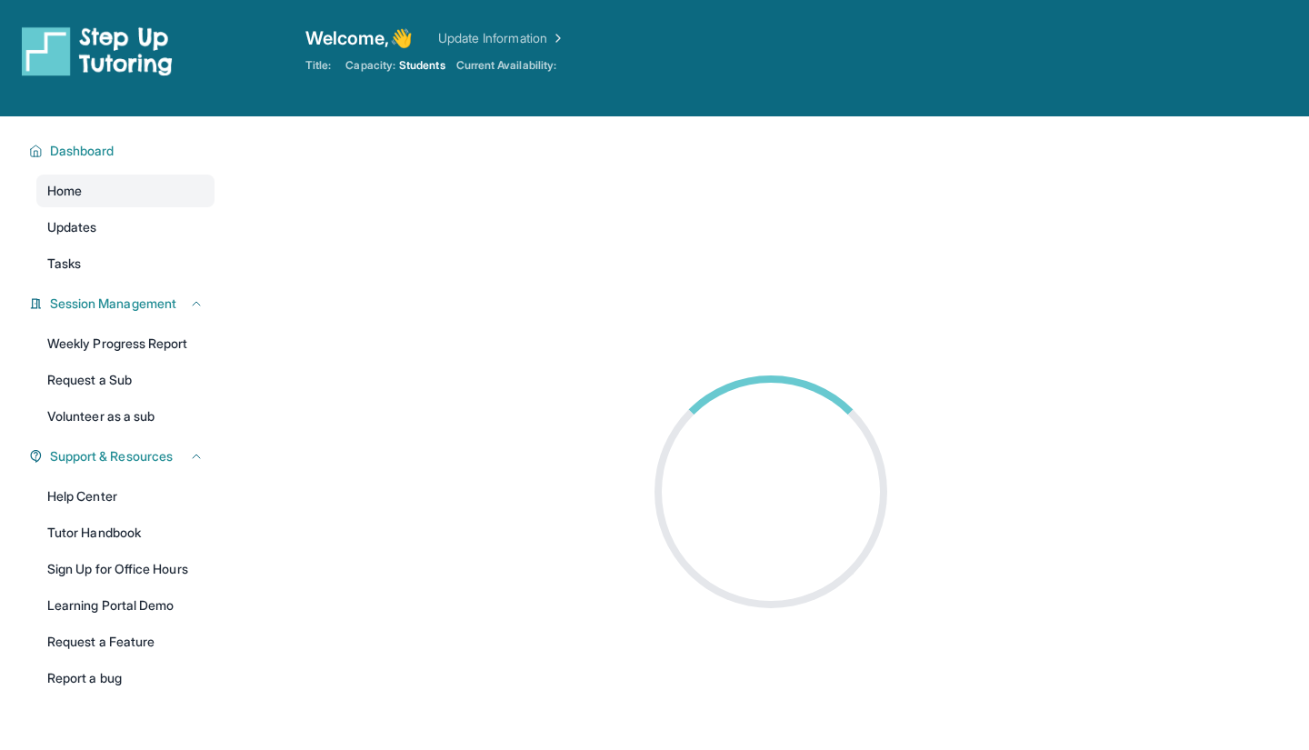 Image resolution: width=1309 pixels, height=750 pixels. I want to click on a: Home, so click(125, 191).